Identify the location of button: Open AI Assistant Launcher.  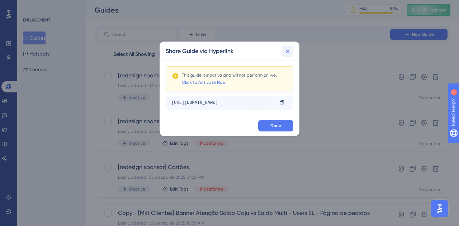
(11, 11).